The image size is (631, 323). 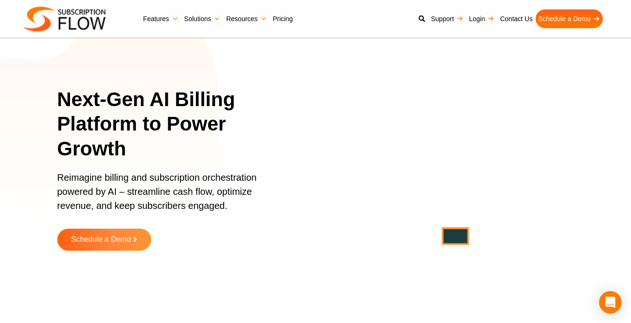 What do you see at coordinates (481, 19) in the screenshot?
I see `a: Login` at bounding box center [481, 19].